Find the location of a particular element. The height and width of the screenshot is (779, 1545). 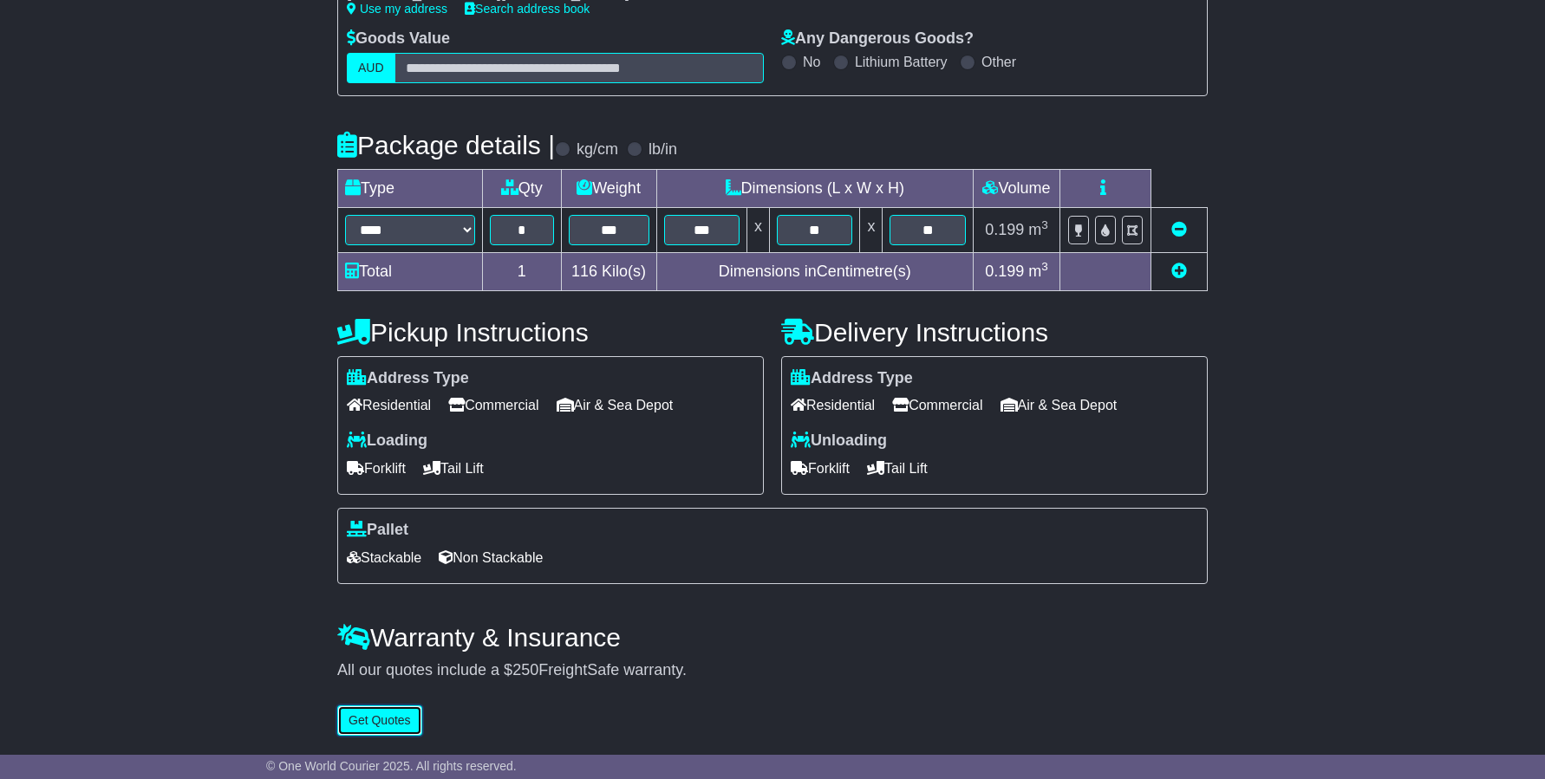

td: 1 is located at coordinates (522, 271).